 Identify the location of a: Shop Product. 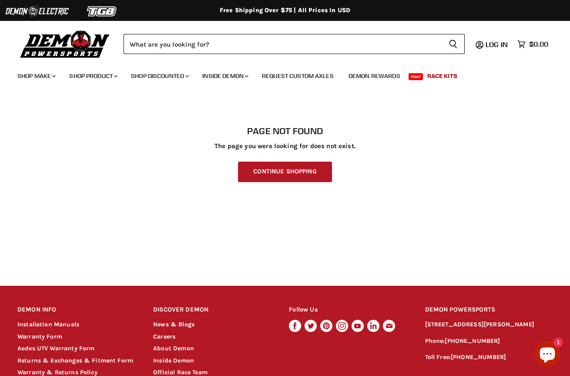
(93, 76).